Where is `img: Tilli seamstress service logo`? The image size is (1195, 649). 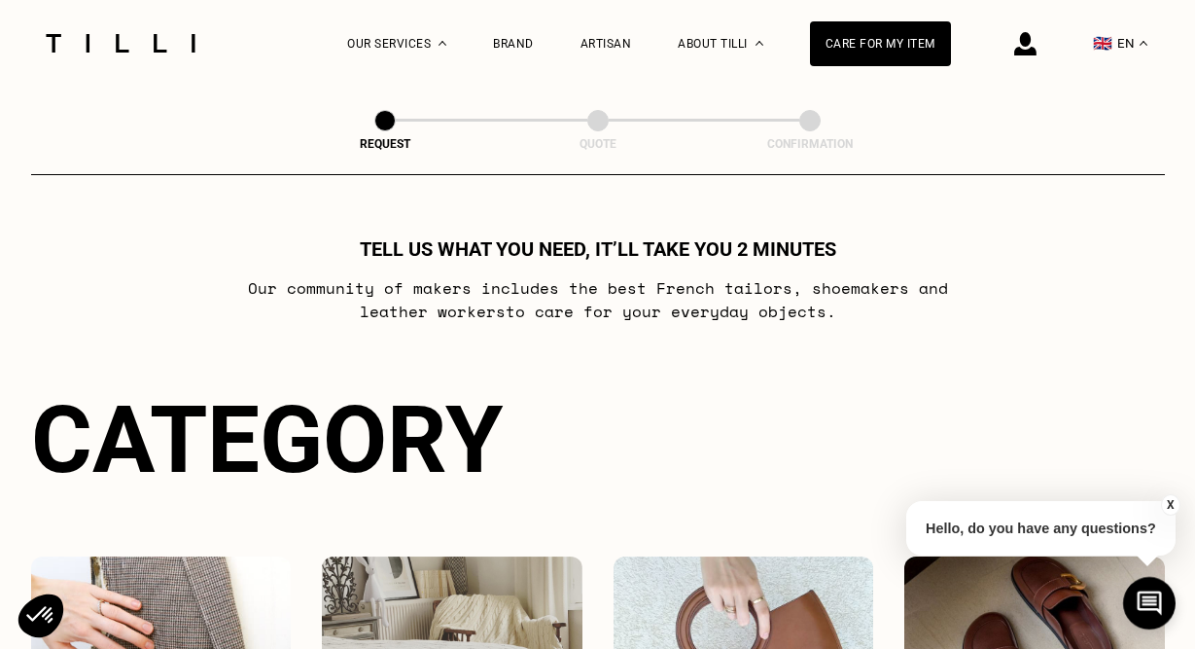 img: Tilli seamstress service logo is located at coordinates (121, 43).